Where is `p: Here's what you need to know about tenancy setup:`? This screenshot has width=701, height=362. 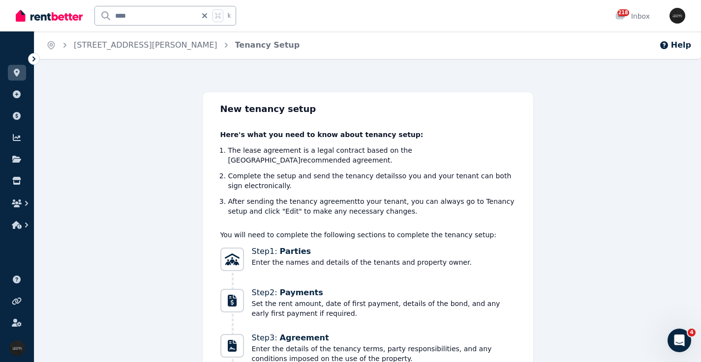
p: Here's what you need to know about tenancy setup: is located at coordinates (368, 135).